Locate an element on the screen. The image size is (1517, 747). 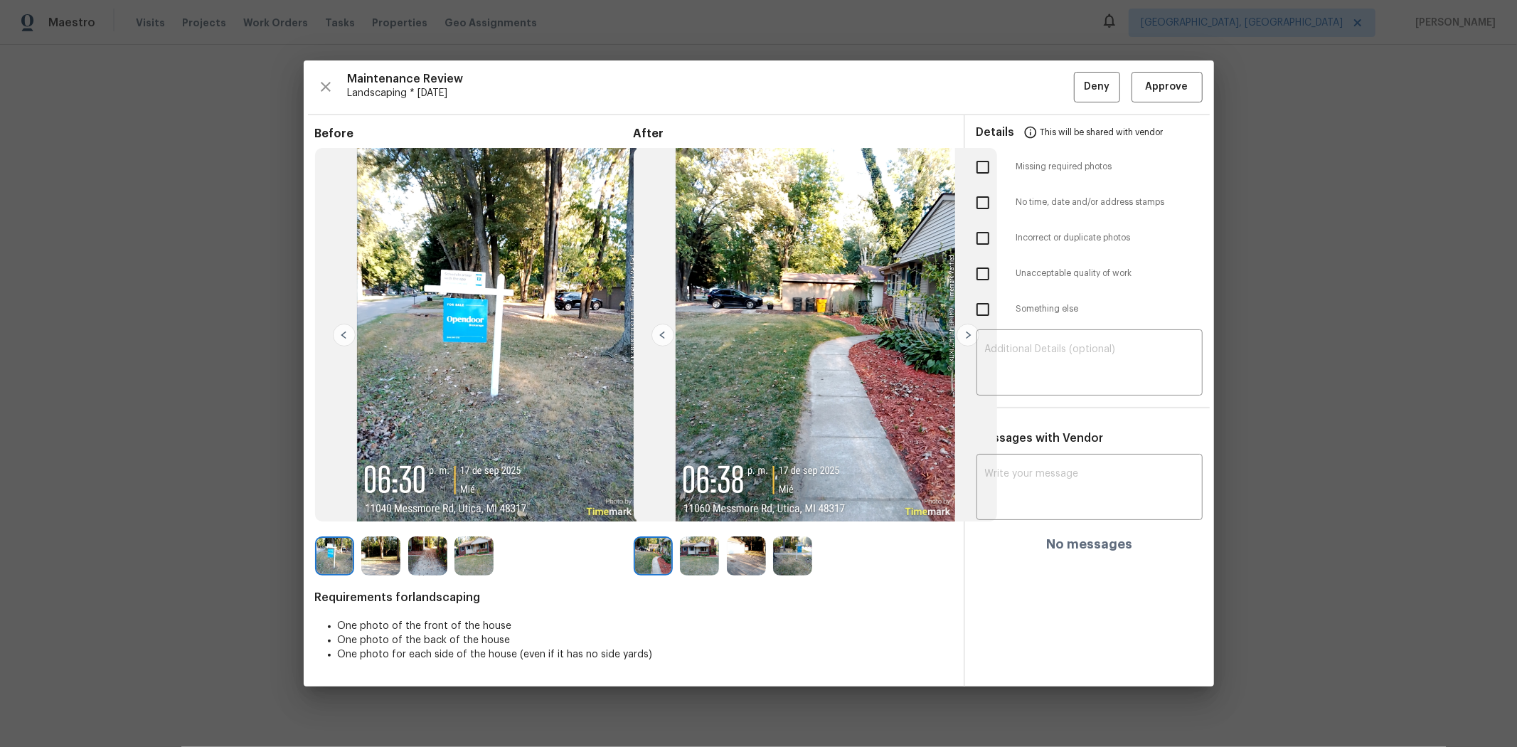
span: Missing required photos is located at coordinates (1109, 166).